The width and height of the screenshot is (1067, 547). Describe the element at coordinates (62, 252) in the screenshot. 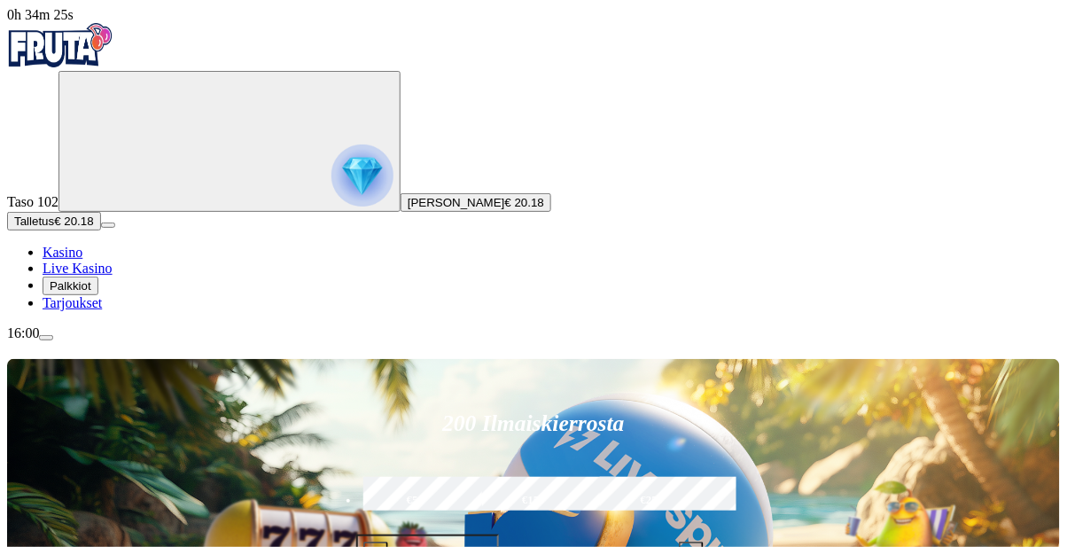

I see `a: Kasino` at that location.